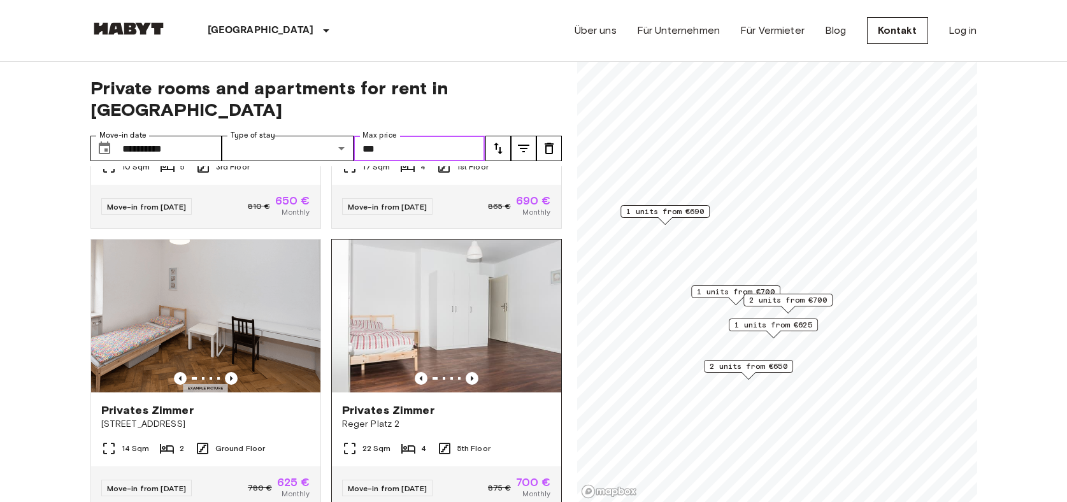 This screenshot has height=502, width=1067. I want to click on span: 14 Sqm, so click(136, 448).